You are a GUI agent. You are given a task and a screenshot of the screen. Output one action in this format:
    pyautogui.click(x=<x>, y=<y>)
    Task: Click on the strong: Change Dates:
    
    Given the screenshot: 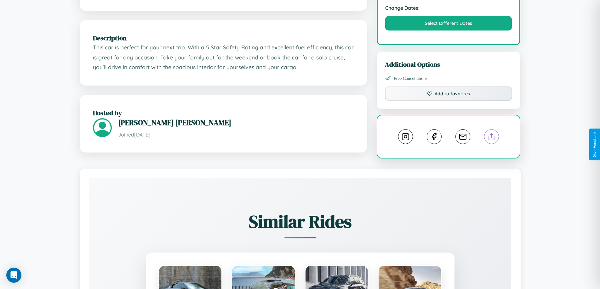 What is the action you would take?
    pyautogui.click(x=448, y=8)
    